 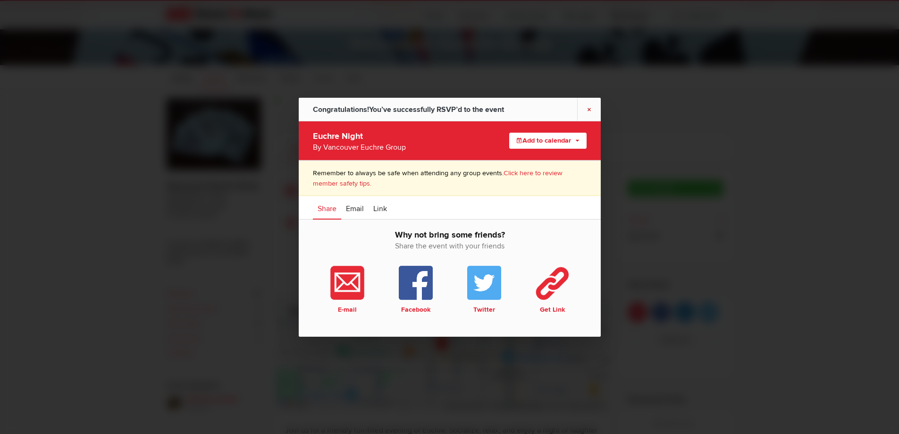 What do you see at coordinates (484, 290) in the screenshot?
I see `a: Twitter` at bounding box center [484, 290].